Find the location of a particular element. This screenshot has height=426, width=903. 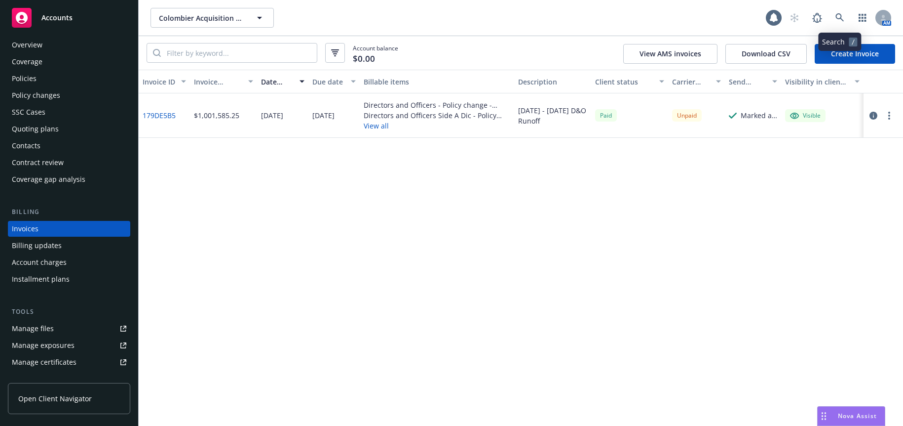

div: Visibility in client dash is located at coordinates (817, 81).